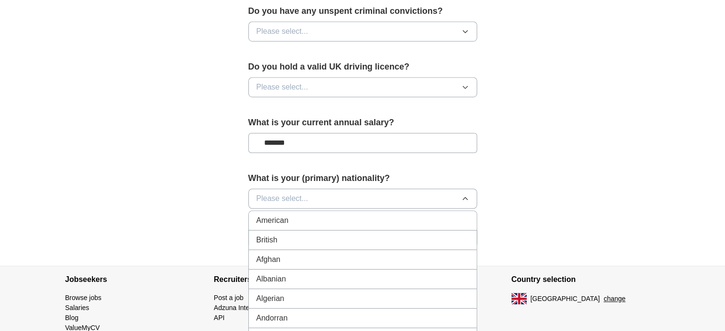  I want to click on label: Do you hold a valid UK driving licence?, so click(363, 67).